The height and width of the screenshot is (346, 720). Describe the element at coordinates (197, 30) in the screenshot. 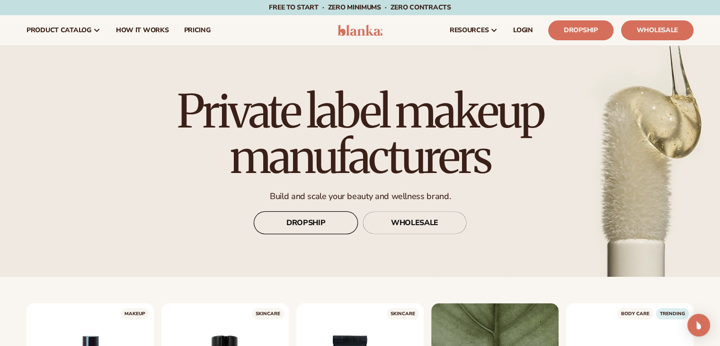

I see `a: pricing` at that location.